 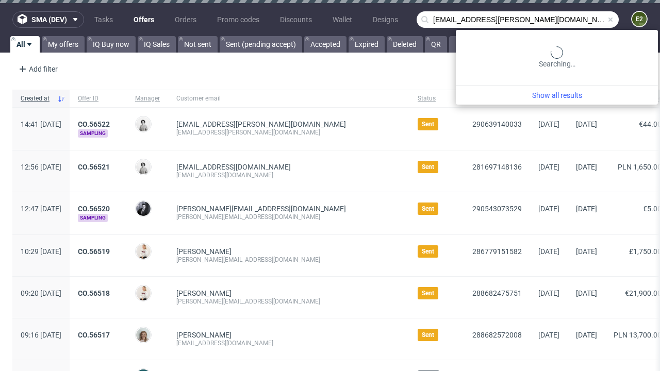 I want to click on a: 290543073529, so click(x=497, y=209).